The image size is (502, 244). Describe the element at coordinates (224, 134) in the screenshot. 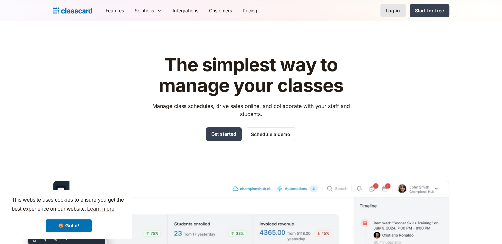

I see `a: Get started` at that location.